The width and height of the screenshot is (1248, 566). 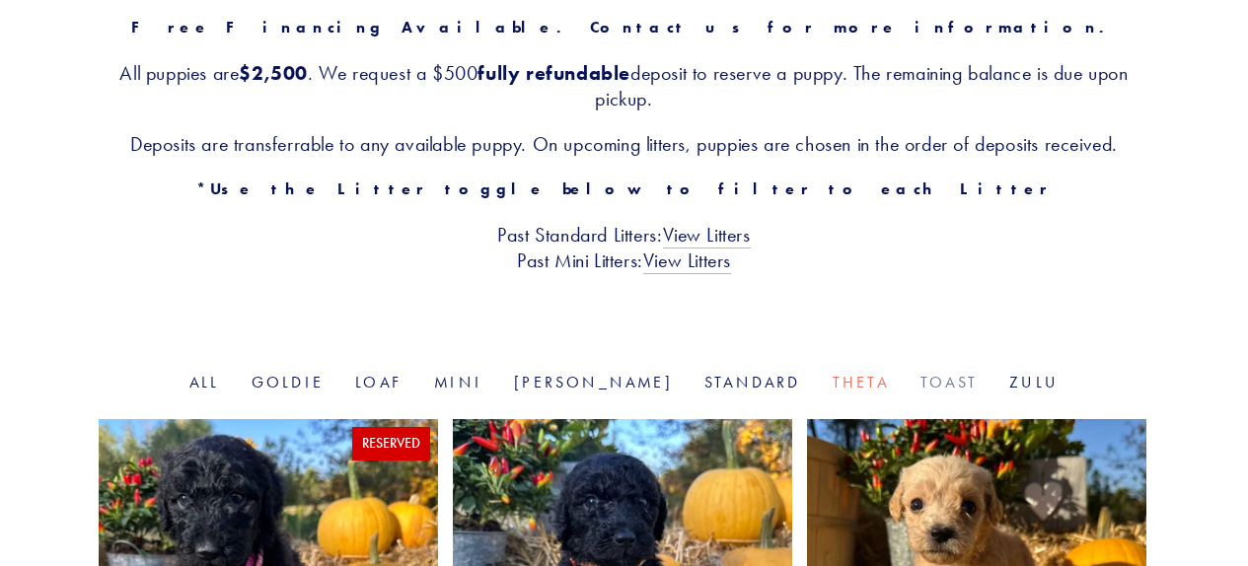 What do you see at coordinates (554, 73) in the screenshot?
I see `strong: fully refundable` at bounding box center [554, 73].